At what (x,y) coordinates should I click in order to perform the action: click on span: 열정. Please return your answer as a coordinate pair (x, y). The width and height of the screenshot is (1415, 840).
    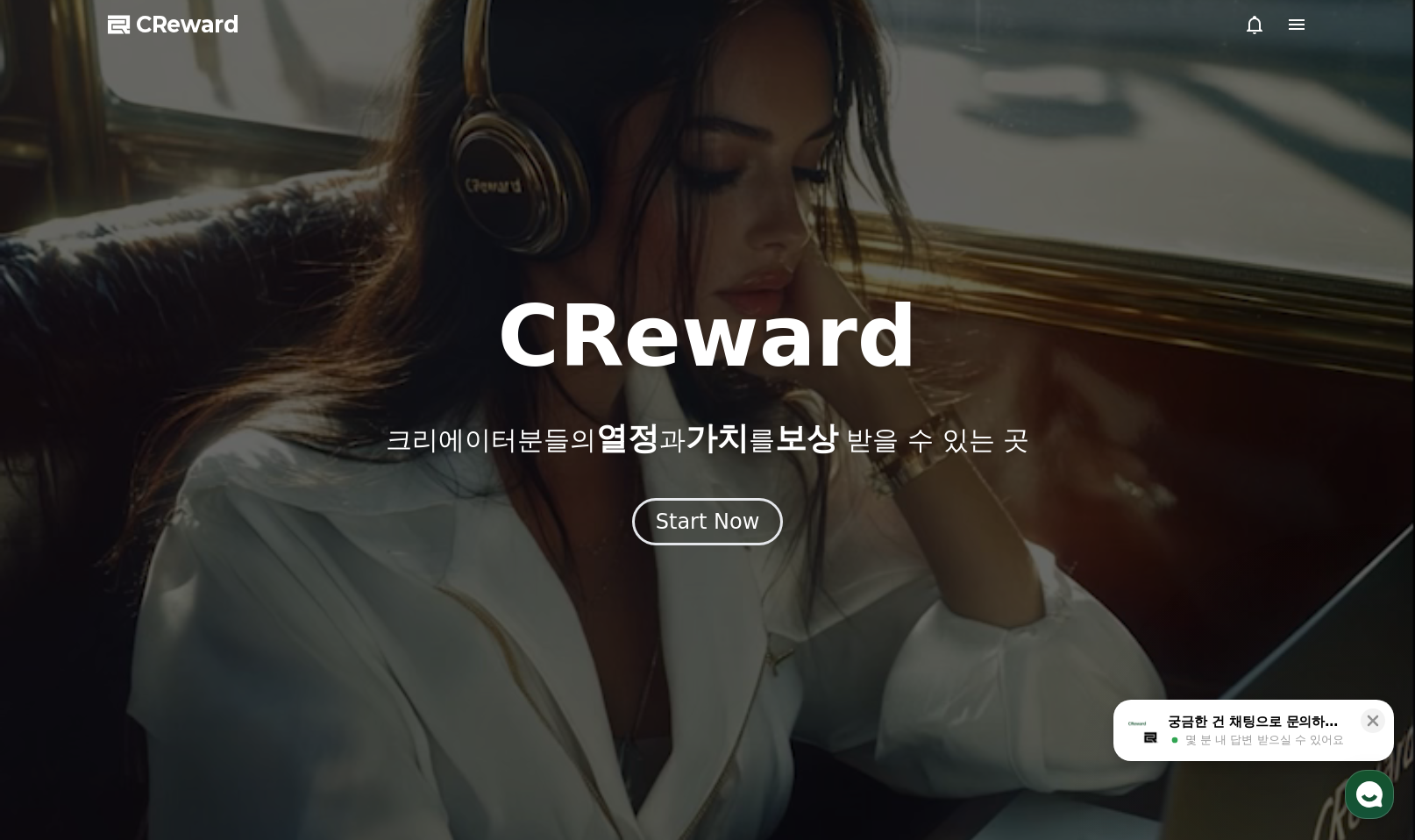
    Looking at the image, I should click on (628, 438).